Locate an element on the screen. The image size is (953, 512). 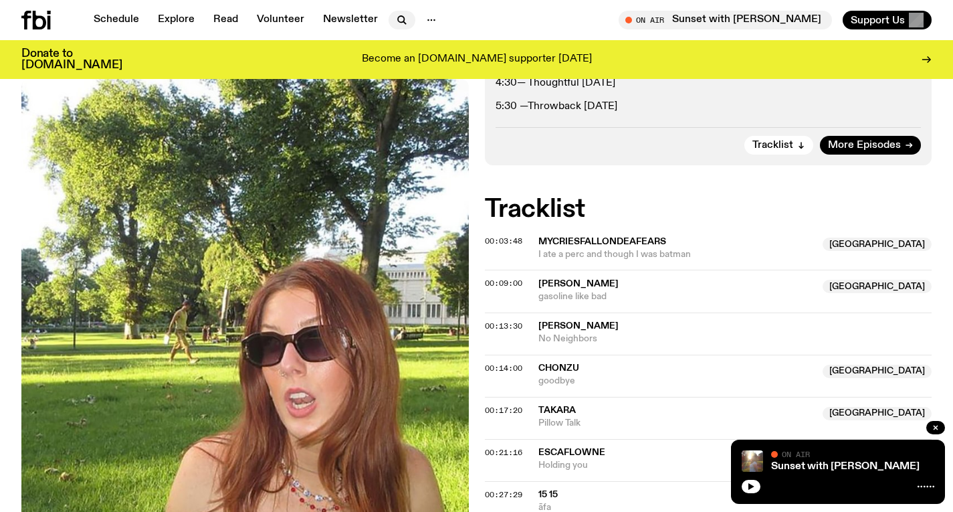
a: Schedule is located at coordinates (116, 20).